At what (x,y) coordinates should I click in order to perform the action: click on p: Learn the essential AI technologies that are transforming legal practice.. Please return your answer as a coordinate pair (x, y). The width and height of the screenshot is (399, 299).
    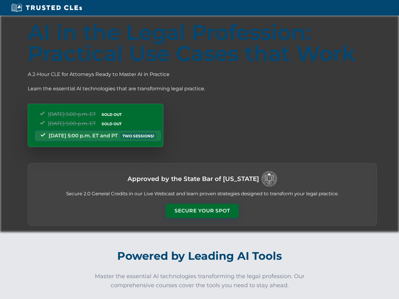
    Looking at the image, I should click on (202, 89).